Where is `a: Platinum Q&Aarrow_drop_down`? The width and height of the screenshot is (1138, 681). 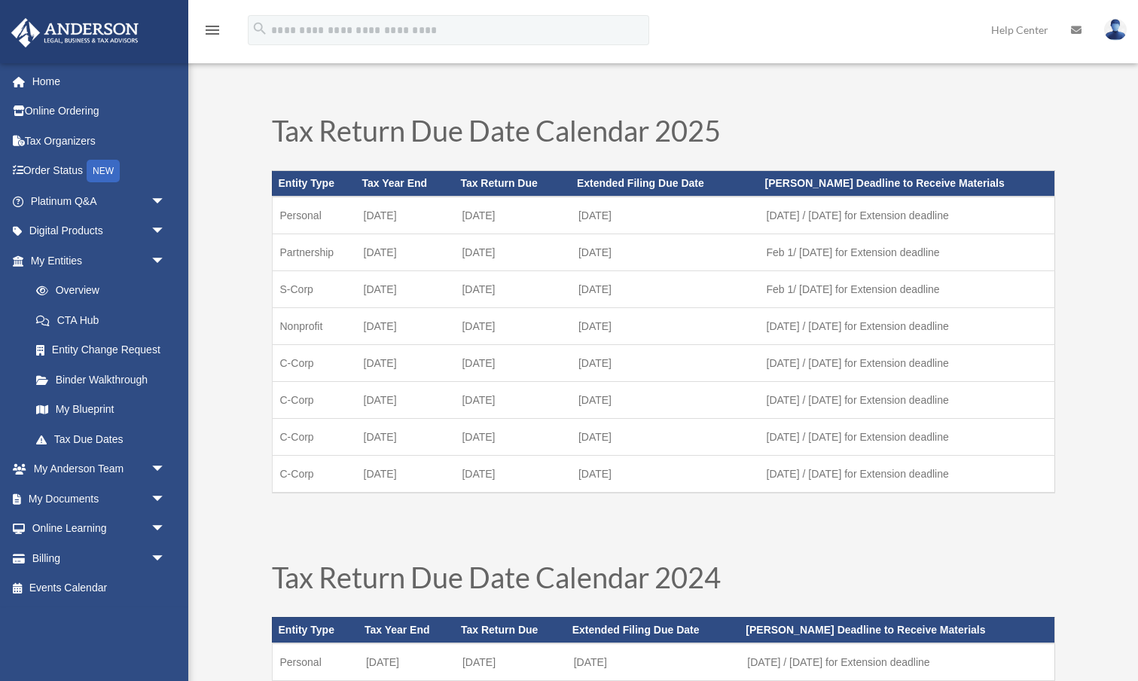 a: Platinum Q&Aarrow_drop_down is located at coordinates (99, 201).